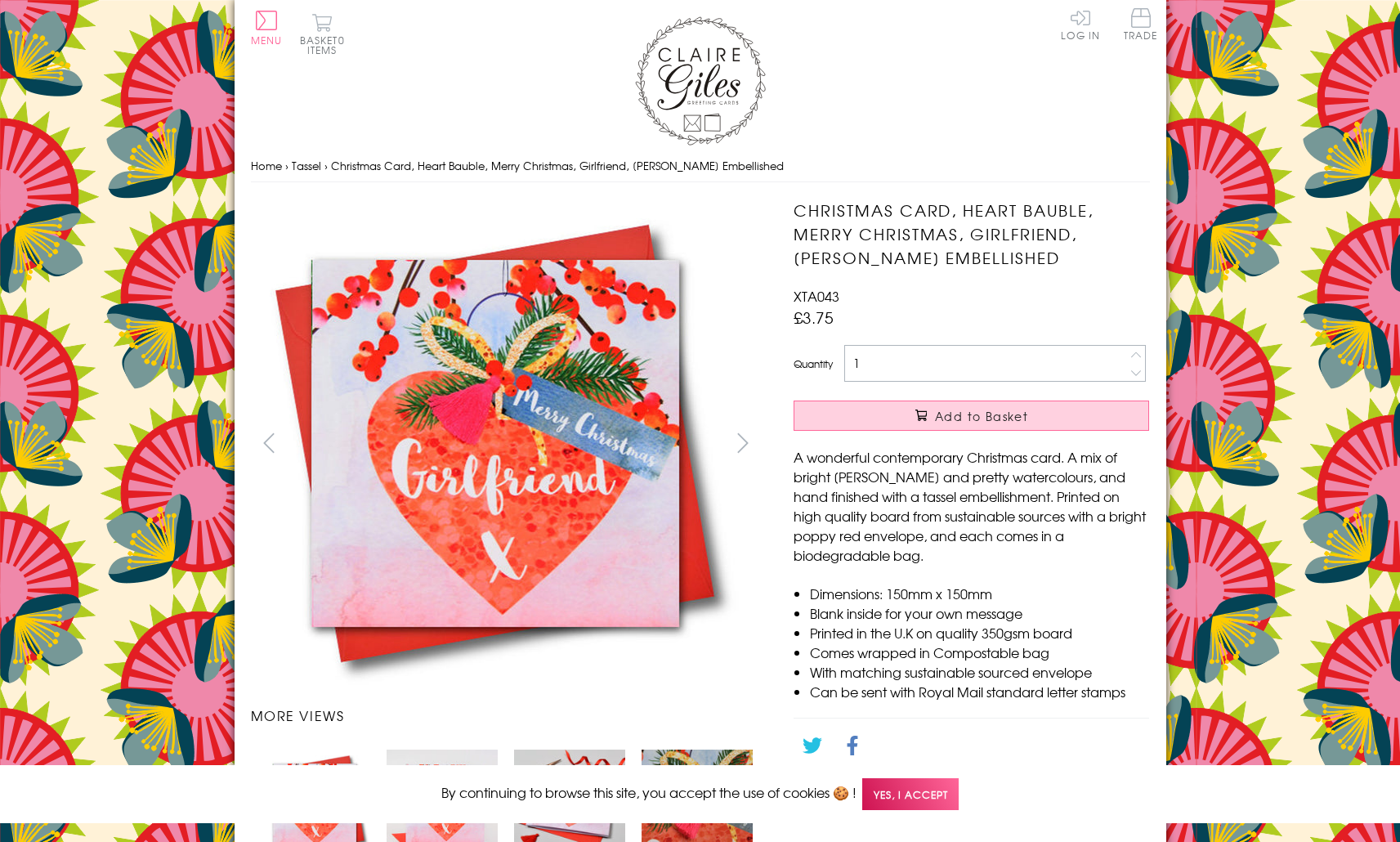 The width and height of the screenshot is (1400, 842). Describe the element at coordinates (266, 165) in the screenshot. I see `a: Home` at that location.